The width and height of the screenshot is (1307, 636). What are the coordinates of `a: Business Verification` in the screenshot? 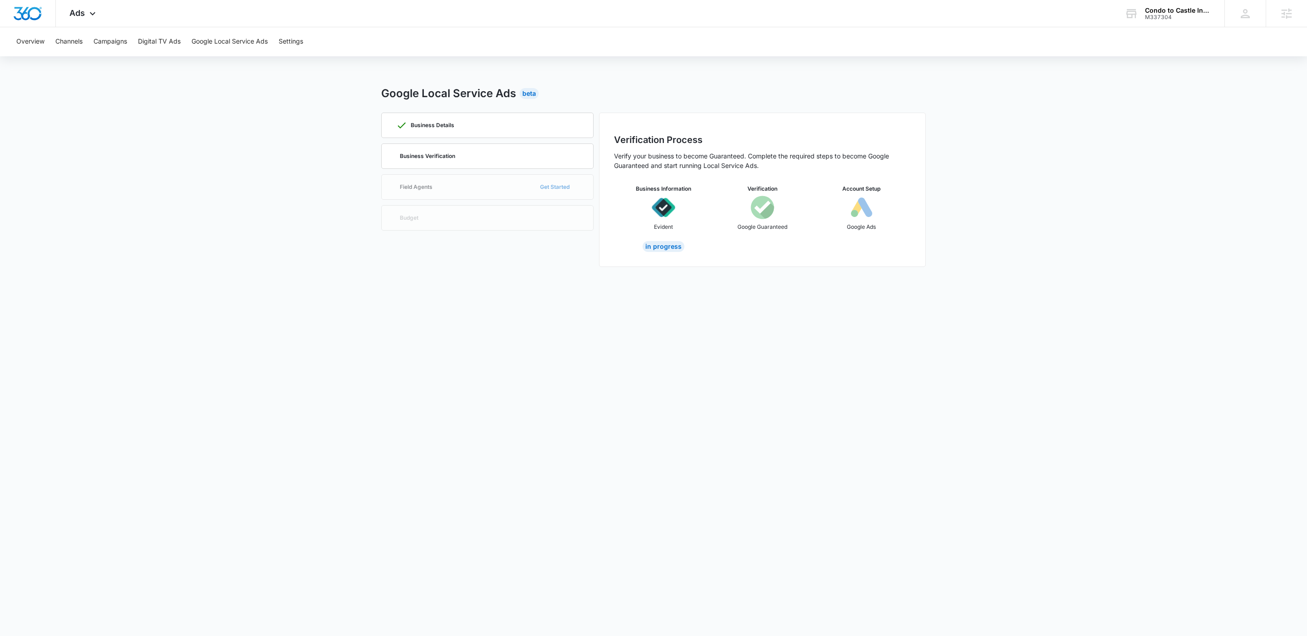 It's located at (487, 156).